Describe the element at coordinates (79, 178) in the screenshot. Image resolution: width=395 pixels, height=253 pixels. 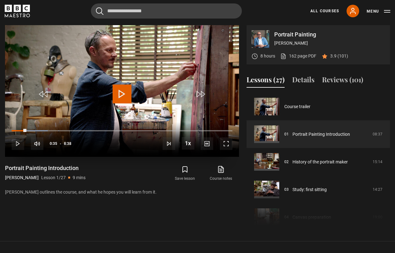
I see `p: 9 mins` at that location.